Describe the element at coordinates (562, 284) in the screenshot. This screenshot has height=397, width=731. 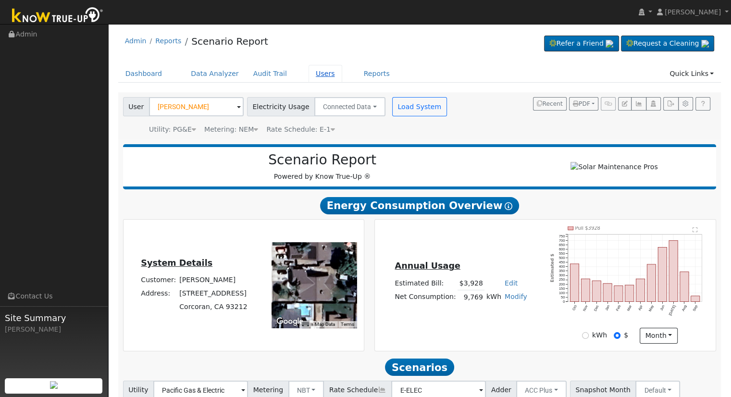
I see `text: 200` at that location.